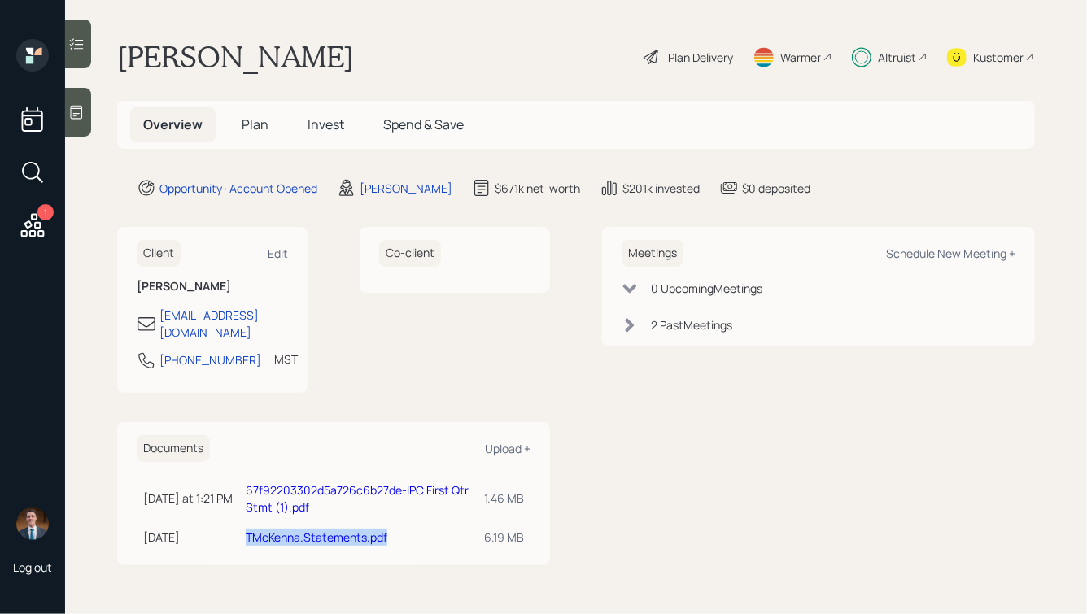  Describe the element at coordinates (255, 125) in the screenshot. I see `span: Plan` at that location.